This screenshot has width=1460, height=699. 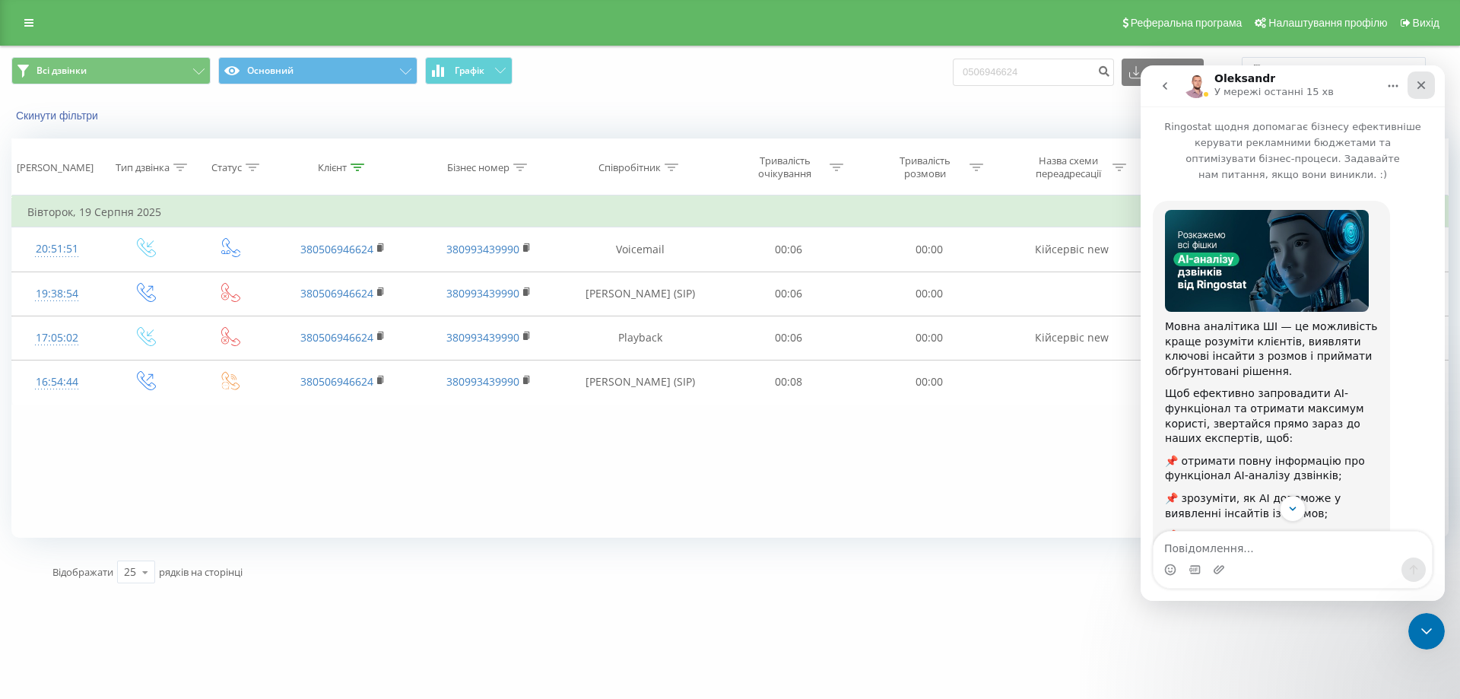 I want to click on div: Клієнт, so click(x=332, y=167).